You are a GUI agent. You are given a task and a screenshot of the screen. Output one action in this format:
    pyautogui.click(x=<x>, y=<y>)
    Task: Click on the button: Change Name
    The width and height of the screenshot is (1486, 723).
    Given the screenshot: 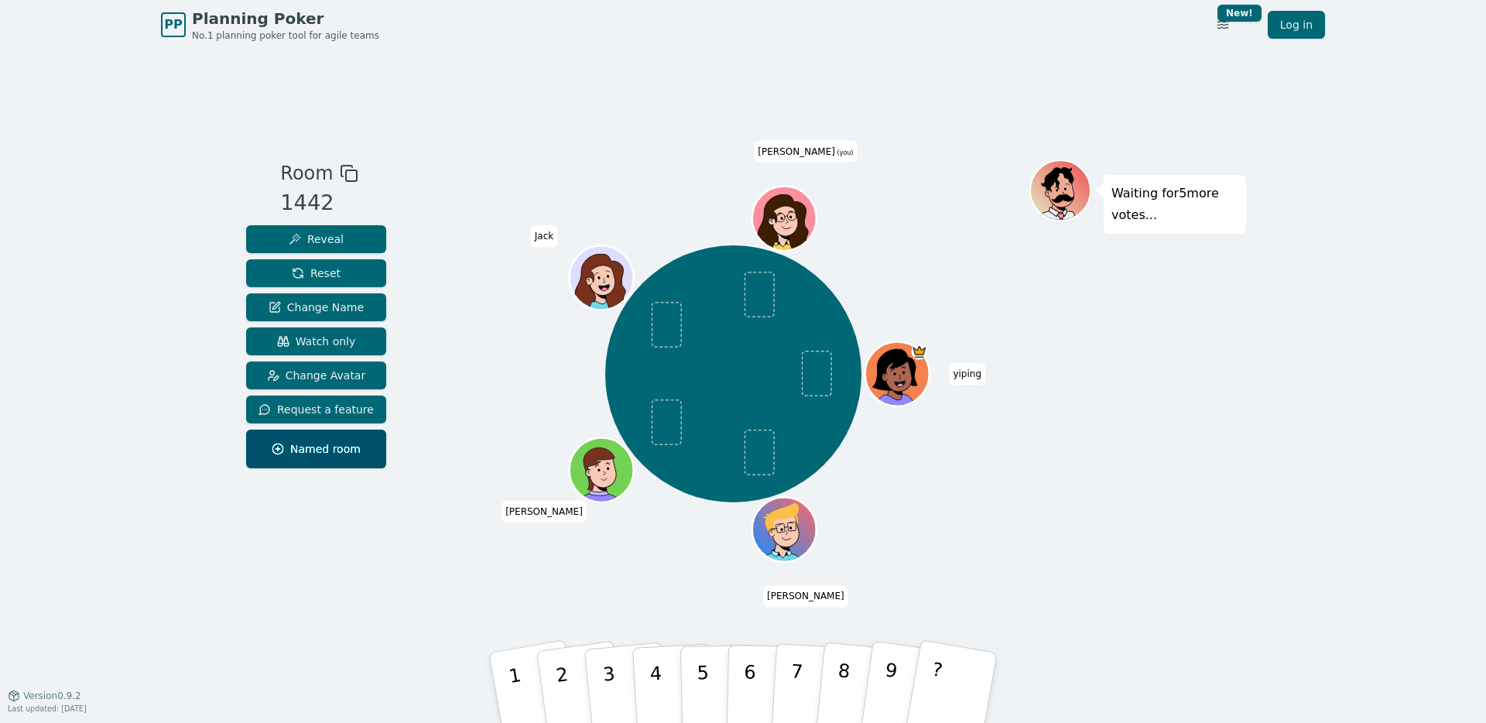 What is the action you would take?
    pyautogui.click(x=316, y=307)
    